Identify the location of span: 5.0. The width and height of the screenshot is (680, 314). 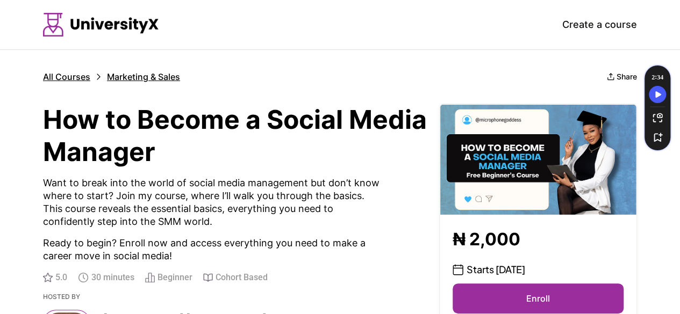
(61, 278).